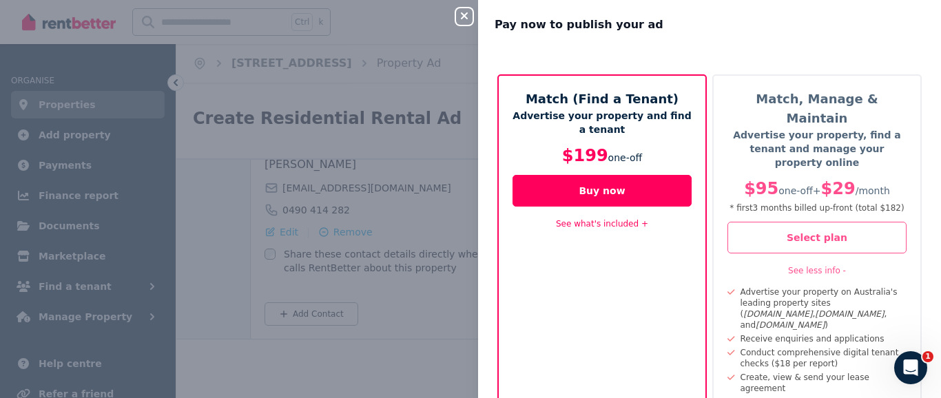 The width and height of the screenshot is (941, 398). I want to click on span: 1, so click(928, 357).